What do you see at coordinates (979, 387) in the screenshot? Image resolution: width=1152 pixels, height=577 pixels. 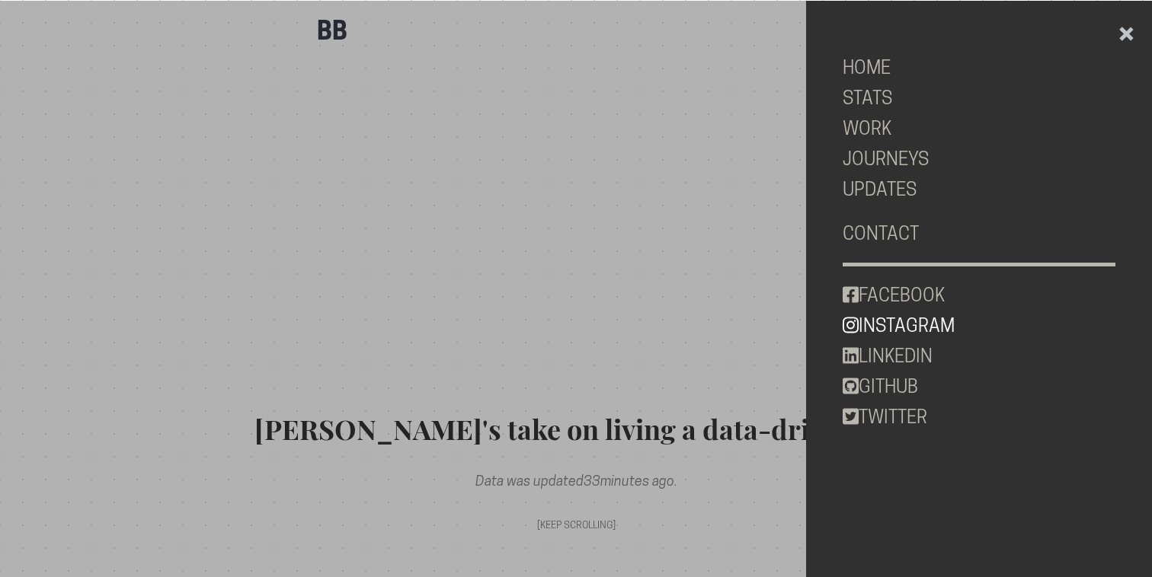 I see `a: GITHUB` at bounding box center [979, 387].